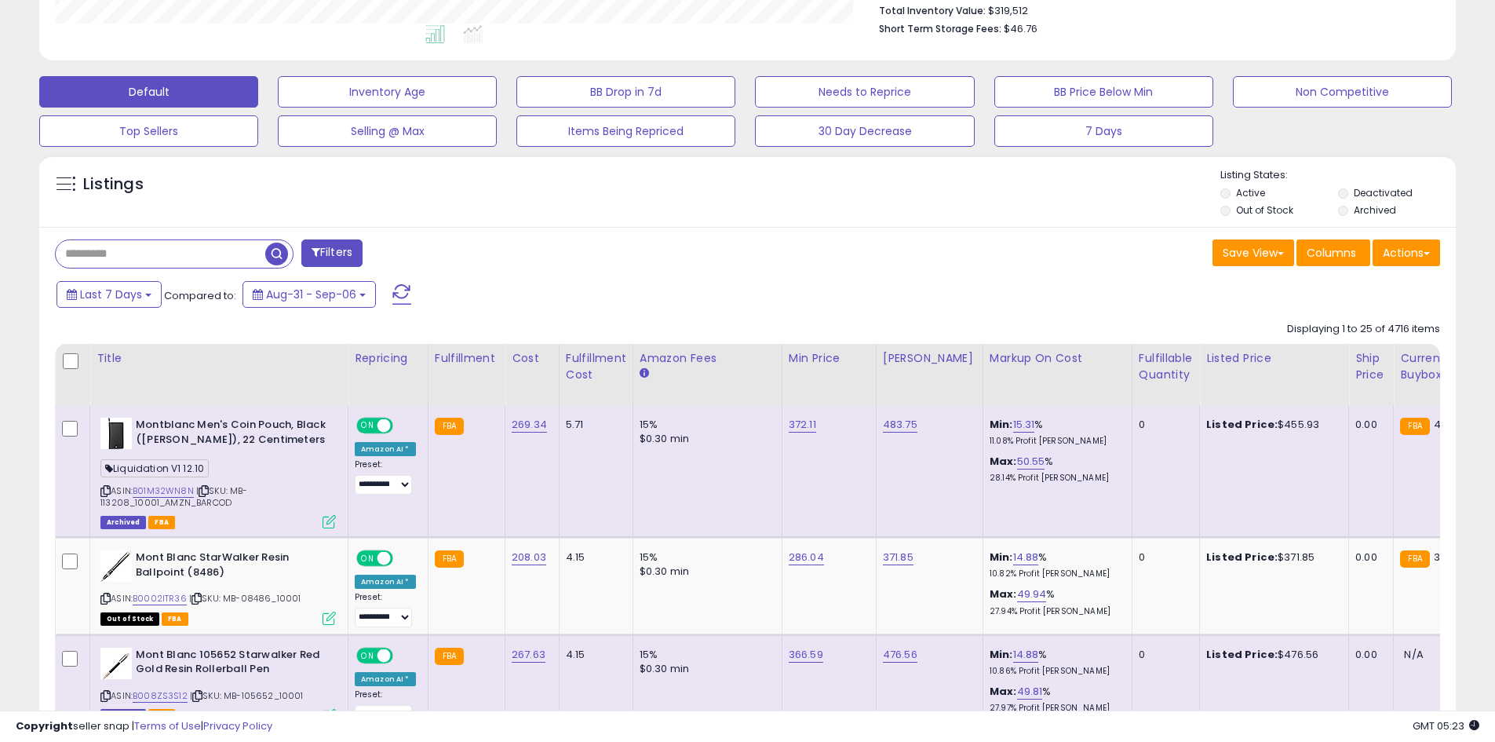 This screenshot has width=1495, height=742. What do you see at coordinates (593, 425) in the screenshot?
I see `div: 5.71` at bounding box center [593, 425].